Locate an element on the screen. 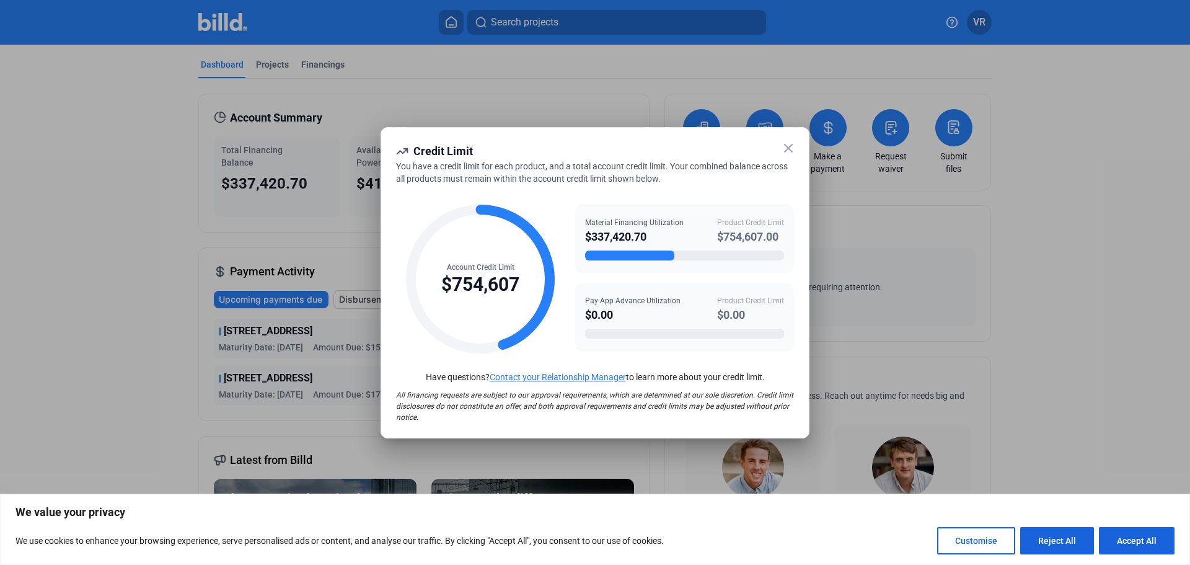 This screenshot has width=1190, height=565. span: You have a credit limit for each product, and a total account credit limit. Your combined balance... is located at coordinates (592, 172).